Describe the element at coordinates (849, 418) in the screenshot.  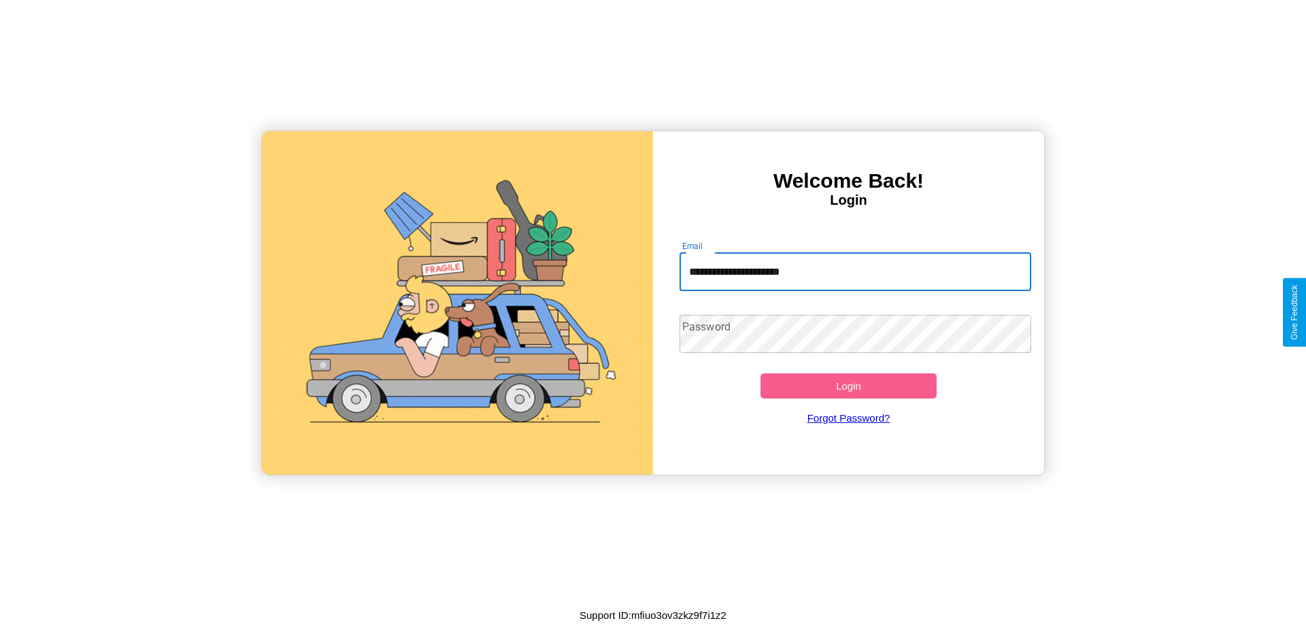
I see `a: Forgot Password?` at that location.